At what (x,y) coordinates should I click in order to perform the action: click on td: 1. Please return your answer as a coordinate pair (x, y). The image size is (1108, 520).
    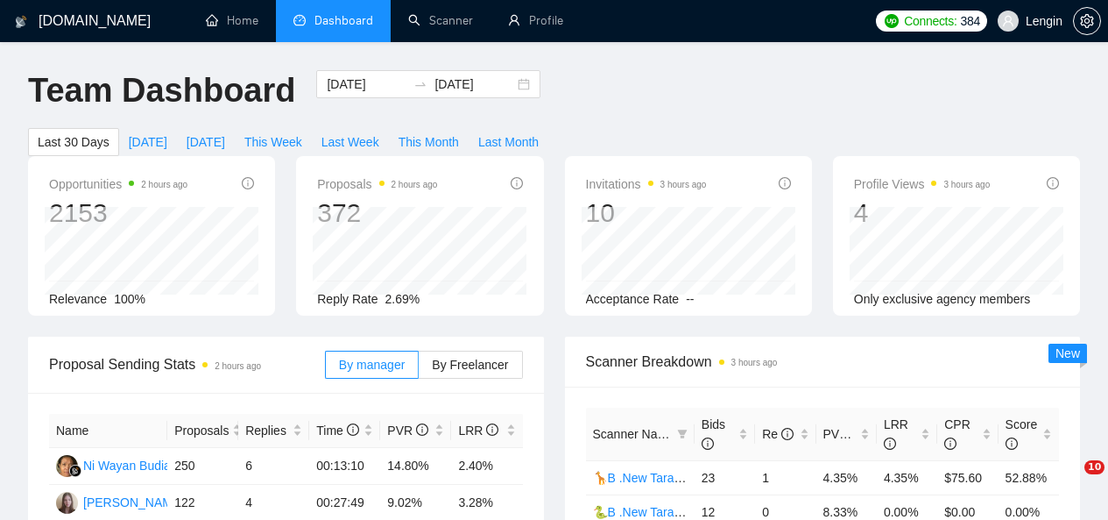
    Looking at the image, I should click on (785, 477).